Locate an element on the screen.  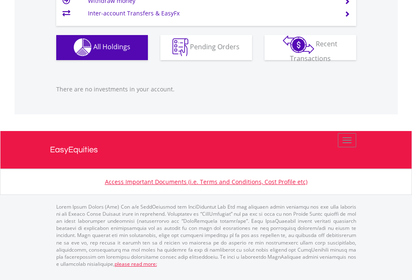
button: Recent Transactions is located at coordinates (310, 48).